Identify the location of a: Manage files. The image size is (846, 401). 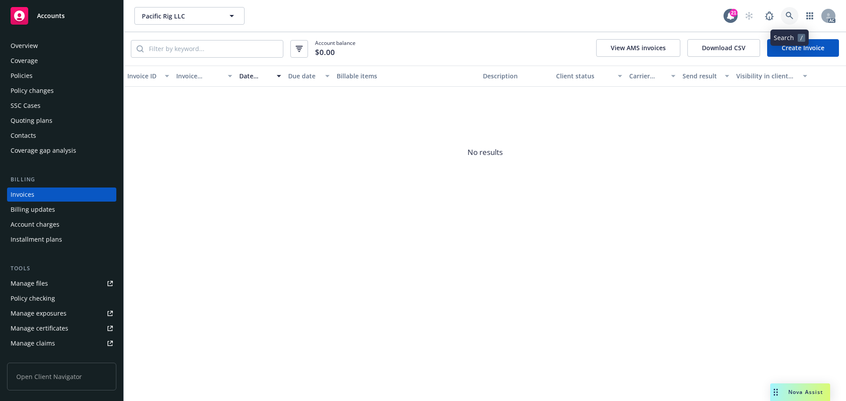
(62, 284).